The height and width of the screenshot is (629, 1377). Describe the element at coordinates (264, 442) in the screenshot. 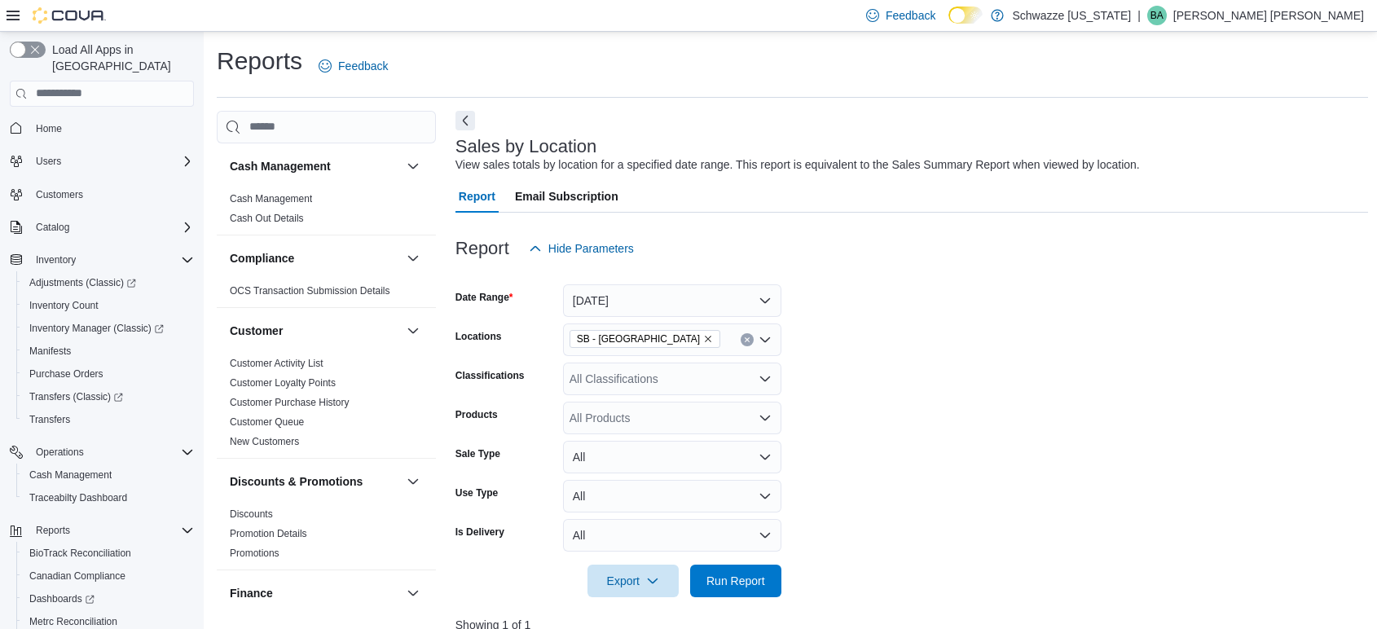

I see `a: New Customers` at that location.